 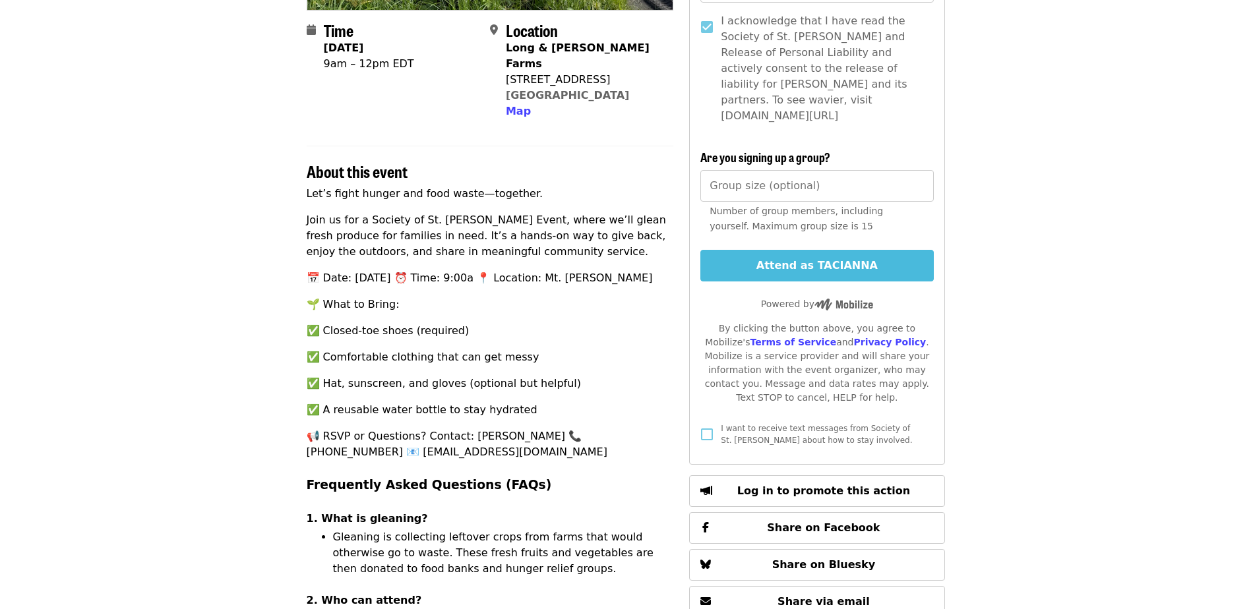 I want to click on span: Map, so click(x=518, y=111).